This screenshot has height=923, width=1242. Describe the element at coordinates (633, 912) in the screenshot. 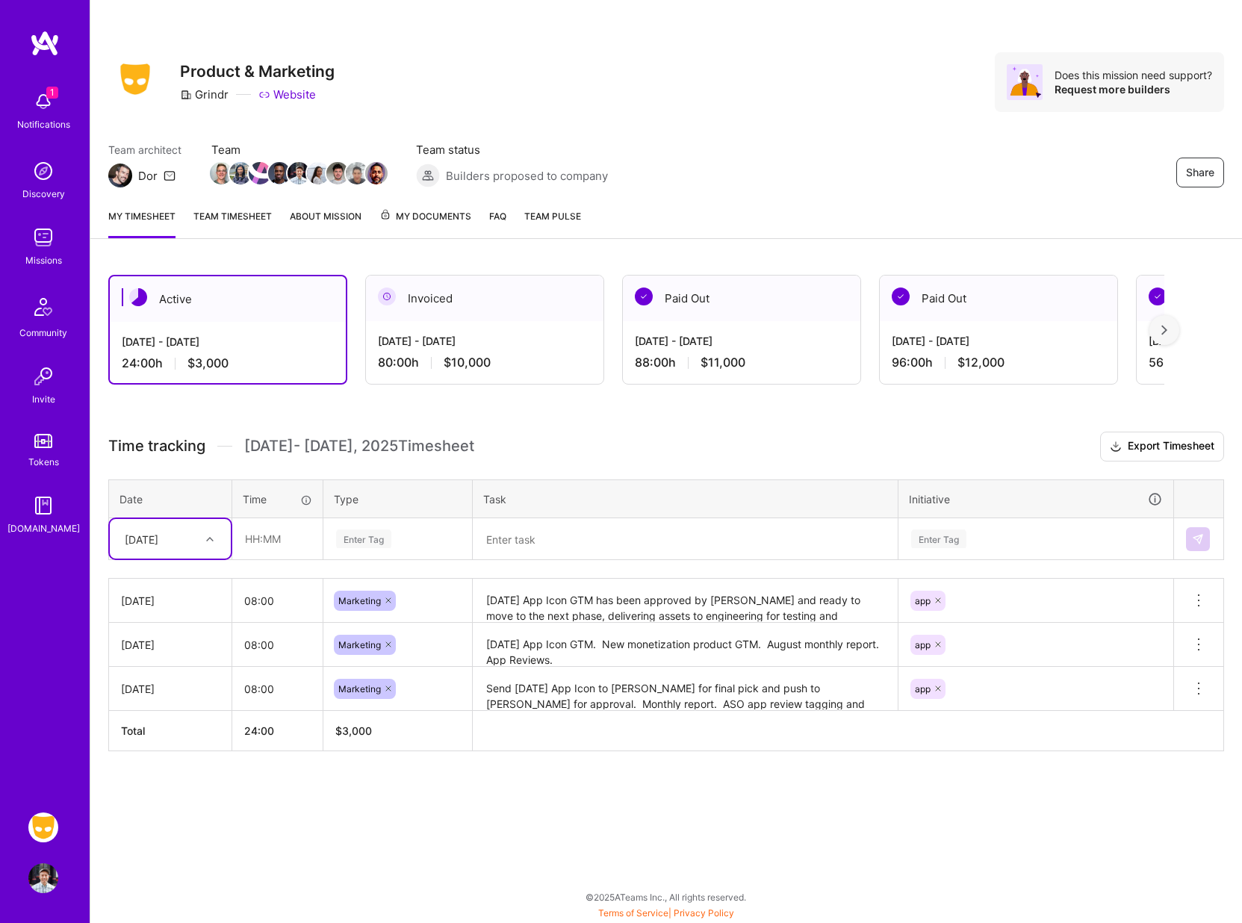

I see `a: Terms of Service` at that location.